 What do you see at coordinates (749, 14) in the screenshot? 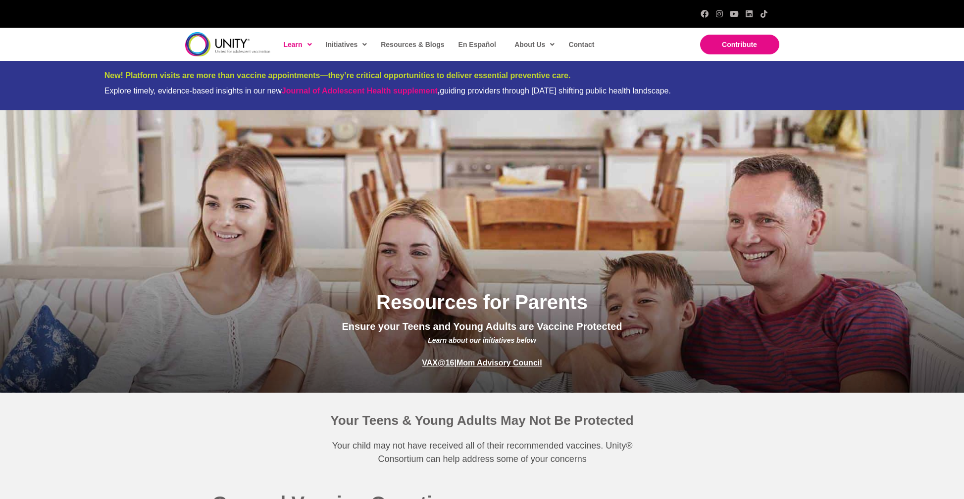
I see `a: LinkedIn` at bounding box center [749, 14].